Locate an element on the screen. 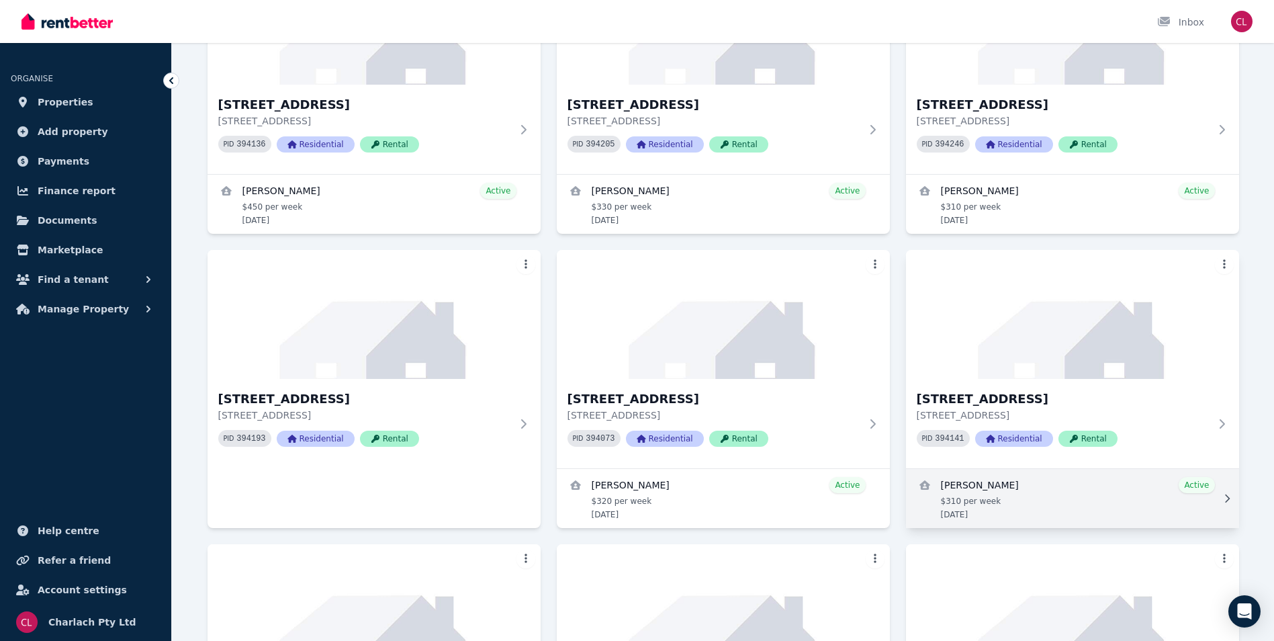 The width and height of the screenshot is (1274, 641). span: Charlach Pty Ltd is located at coordinates (92, 622).